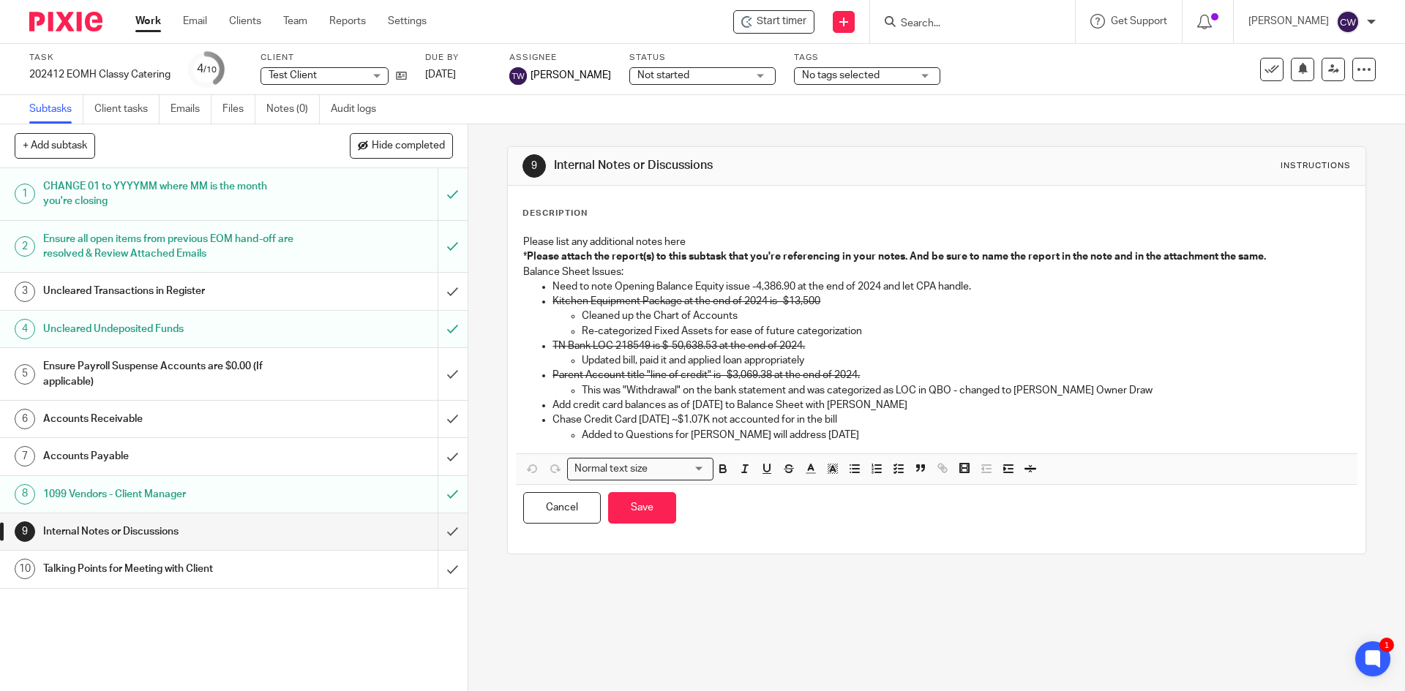 The width and height of the screenshot is (1405, 691). What do you see at coordinates (408, 146) in the screenshot?
I see `span: Hide completed` at bounding box center [408, 146].